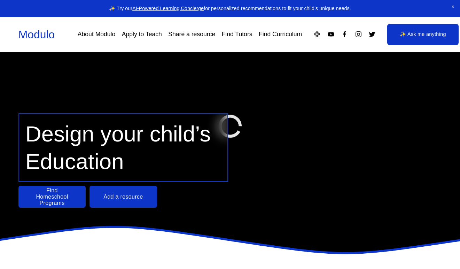 The height and width of the screenshot is (269, 460). I want to click on a: Apple Podcasts, so click(317, 34).